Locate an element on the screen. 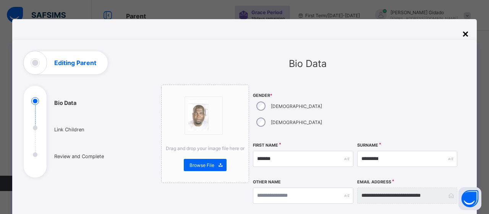  img: bannerImage is located at coordinates (199, 115).